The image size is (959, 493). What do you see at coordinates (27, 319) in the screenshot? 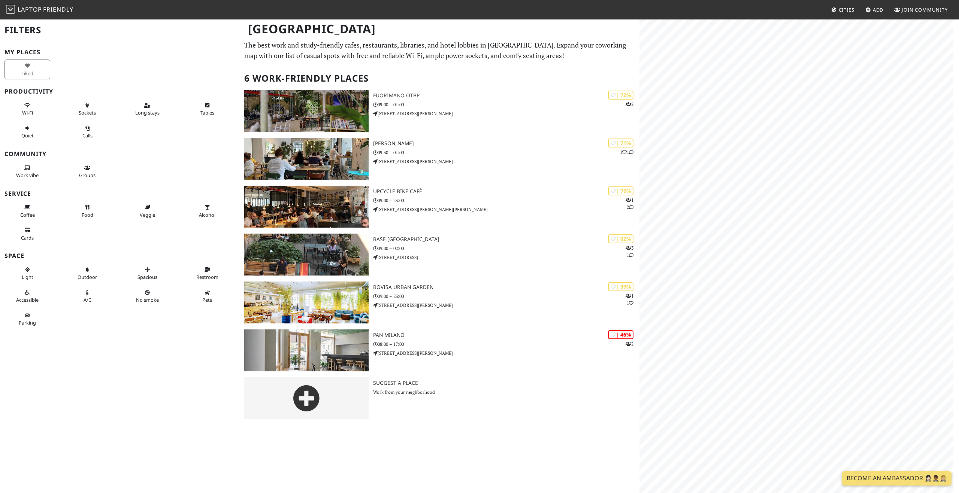
I see `button: Parking` at bounding box center [27, 319].